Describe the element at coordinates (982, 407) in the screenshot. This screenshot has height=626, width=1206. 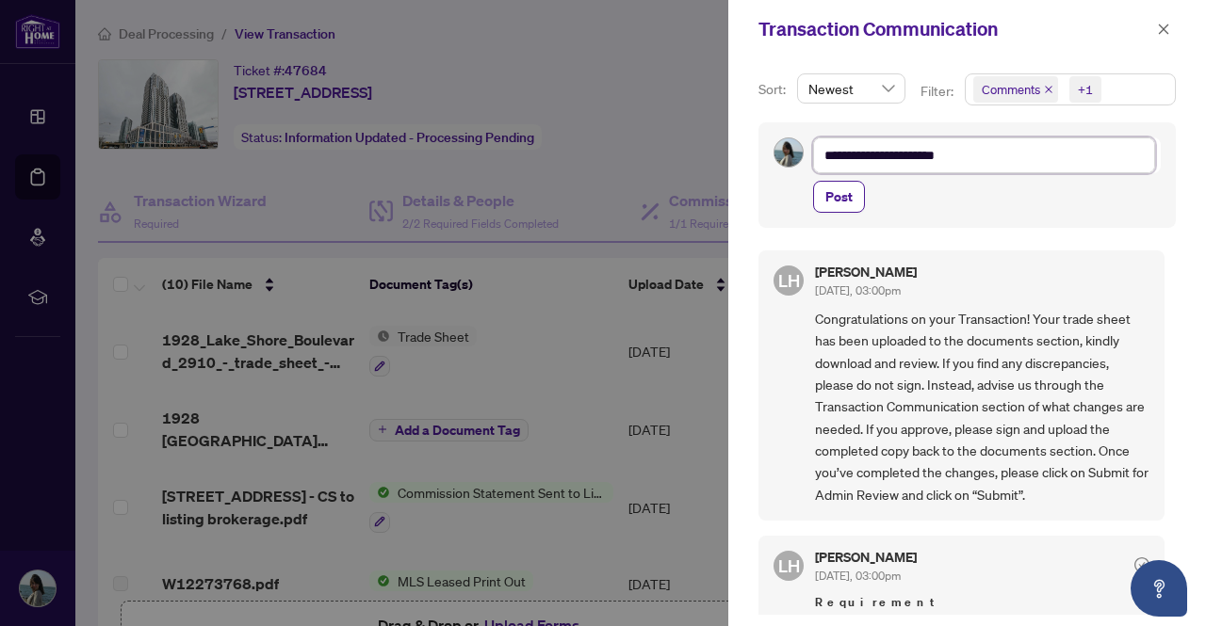
I see `span: Congratulations on your Transaction! Your trade sheet has been uploaded to the documents section,...` at that location.